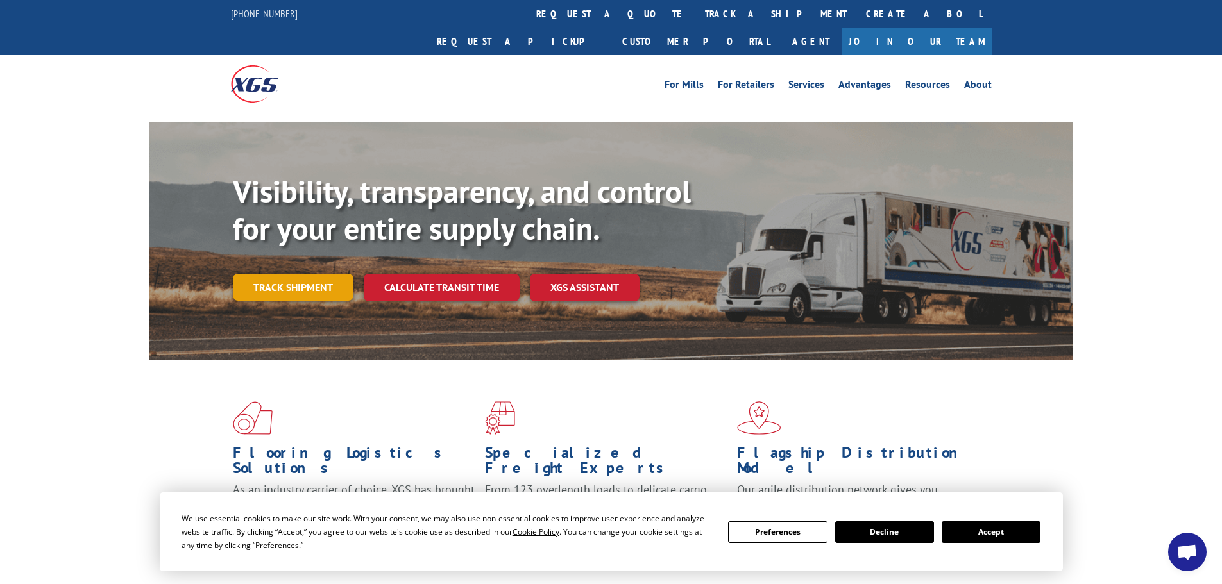 This screenshot has height=584, width=1222. Describe the element at coordinates (611, 532) in the screenshot. I see `div: Cookie Consent Prompt` at that location.